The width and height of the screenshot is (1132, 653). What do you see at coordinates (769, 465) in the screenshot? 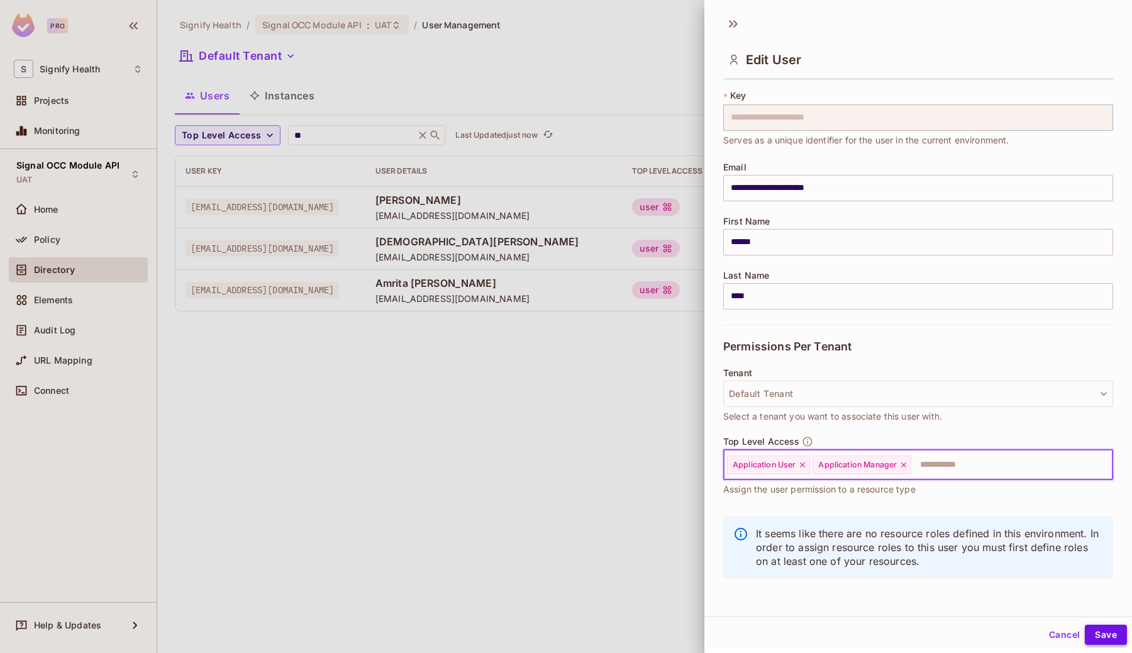
I see `div: Application User` at bounding box center [769, 465].